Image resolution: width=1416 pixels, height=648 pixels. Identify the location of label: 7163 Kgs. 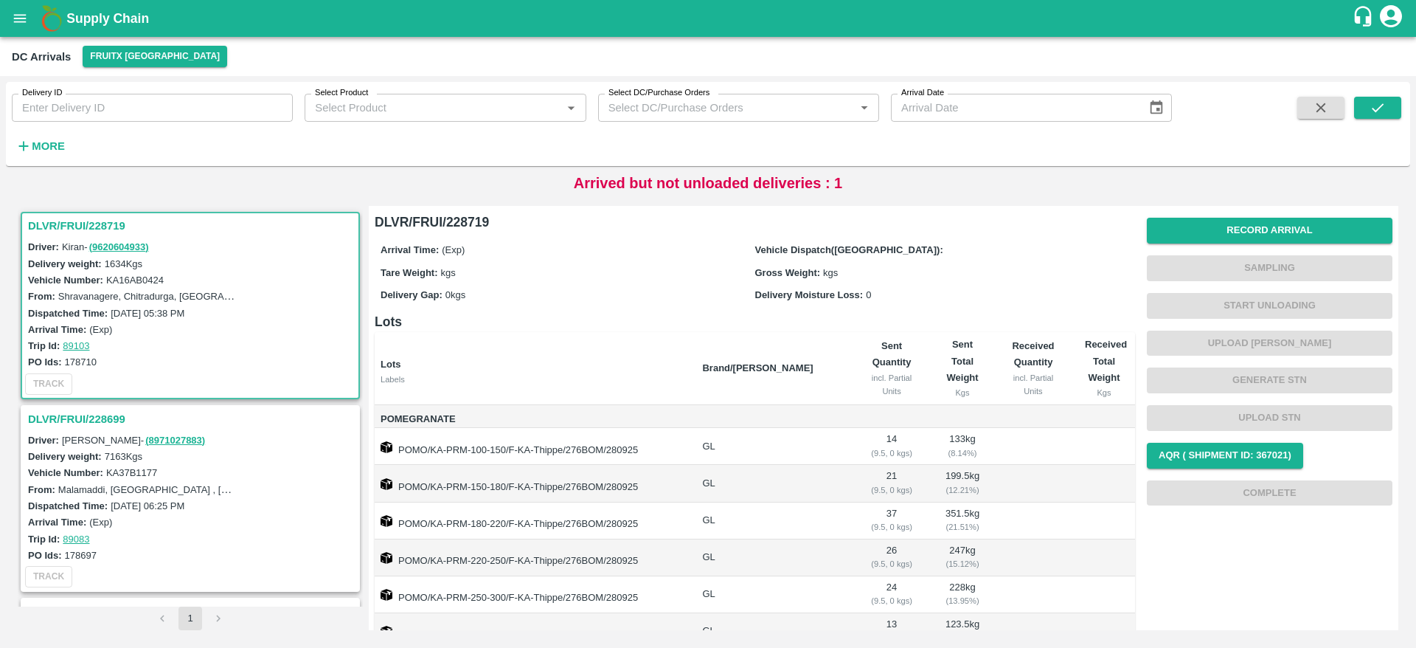
(123, 456).